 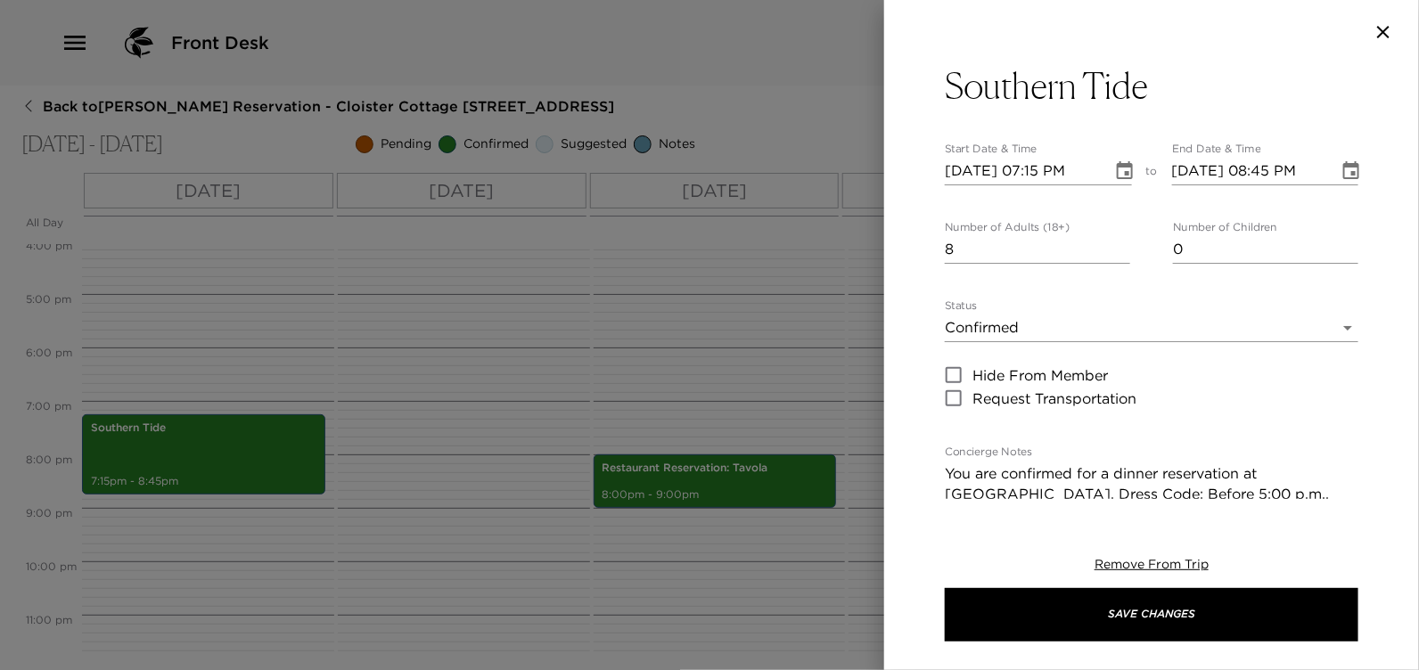 I want to click on h3: Southern Tide, so click(x=1046, y=86).